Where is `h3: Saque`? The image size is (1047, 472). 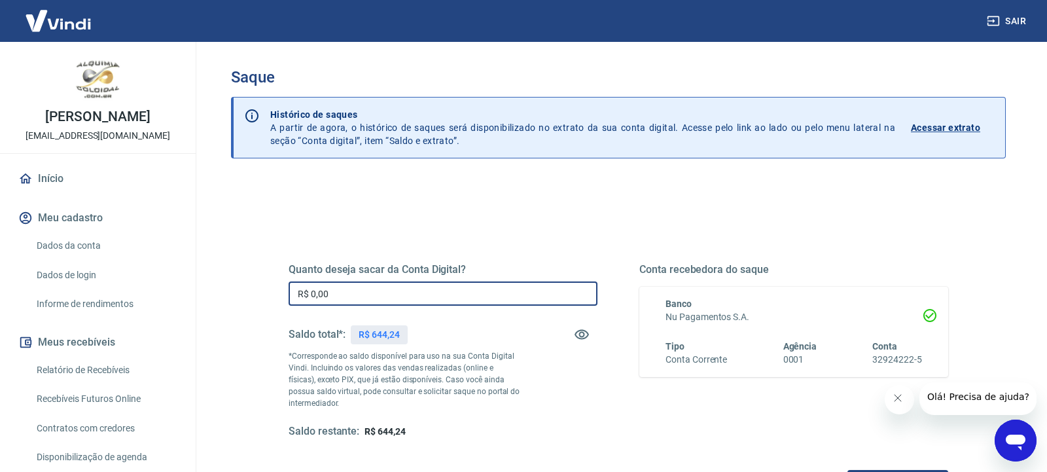
h3: Saque is located at coordinates (618, 77).